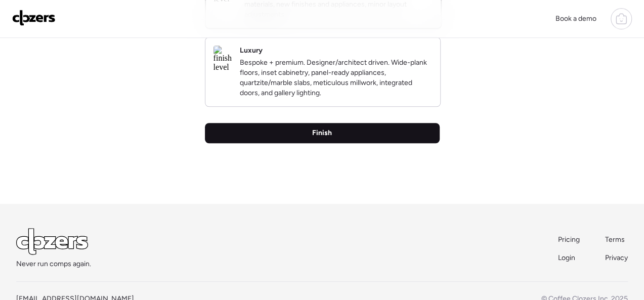 The width and height of the screenshot is (644, 300). Describe the element at coordinates (569, 239) in the screenshot. I see `span: Pricing` at that location.